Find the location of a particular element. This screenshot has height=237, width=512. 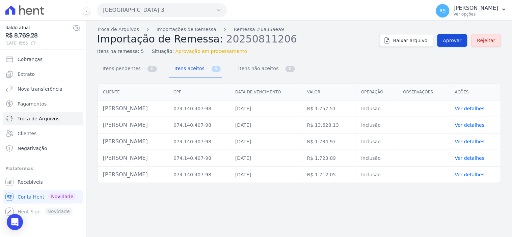

span: Clientes is located at coordinates (27, 134).